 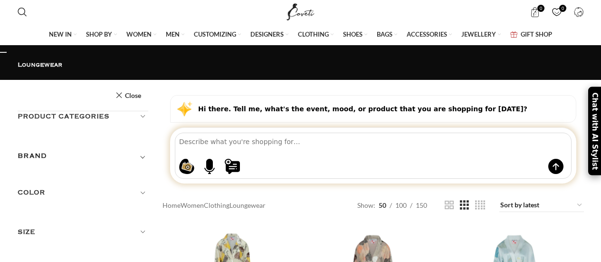 I want to click on a: Home, so click(x=172, y=205).